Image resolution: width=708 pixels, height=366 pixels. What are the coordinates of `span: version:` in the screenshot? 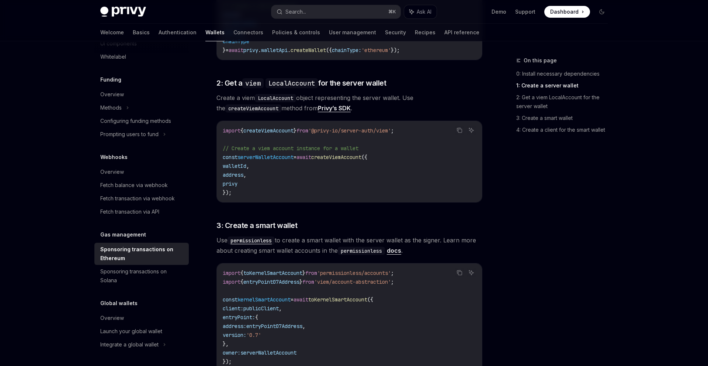 It's located at (235, 335).